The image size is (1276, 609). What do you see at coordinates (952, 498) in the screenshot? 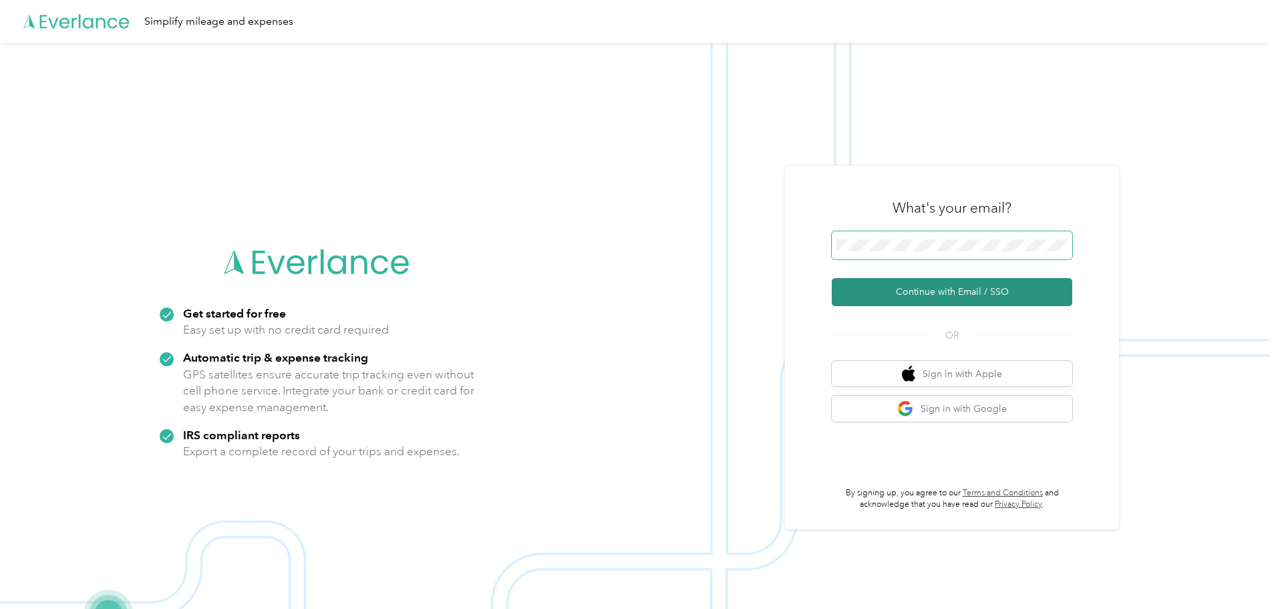
I see `p: By signing up, you agree to our and acknowledge that you have read our .` at bounding box center [952, 498].